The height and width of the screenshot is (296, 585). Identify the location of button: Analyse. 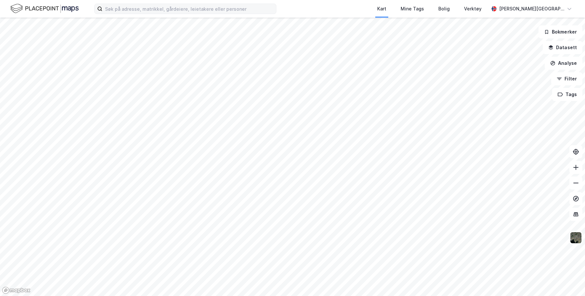
(564, 63).